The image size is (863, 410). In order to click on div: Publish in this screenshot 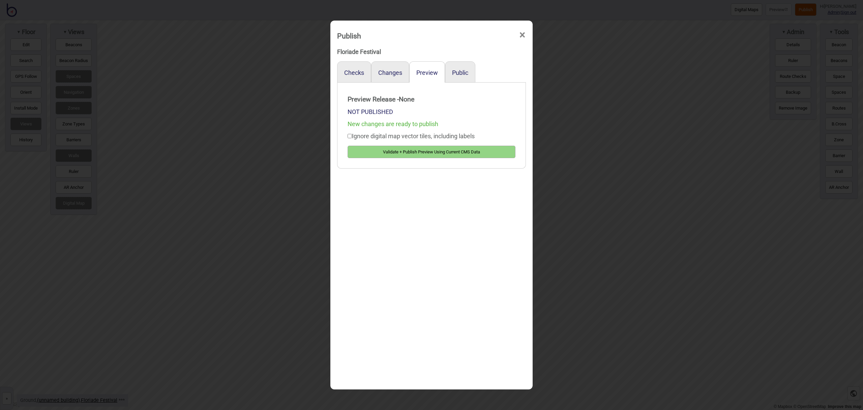, I will do `click(349, 36)`.